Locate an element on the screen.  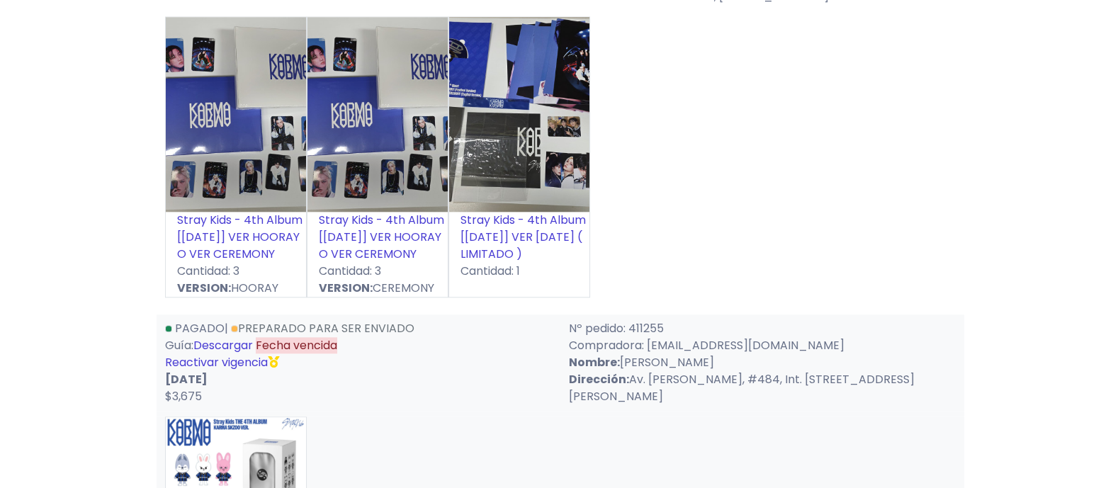
p: Nº pedido: 411255 is located at coordinates (762, 329).